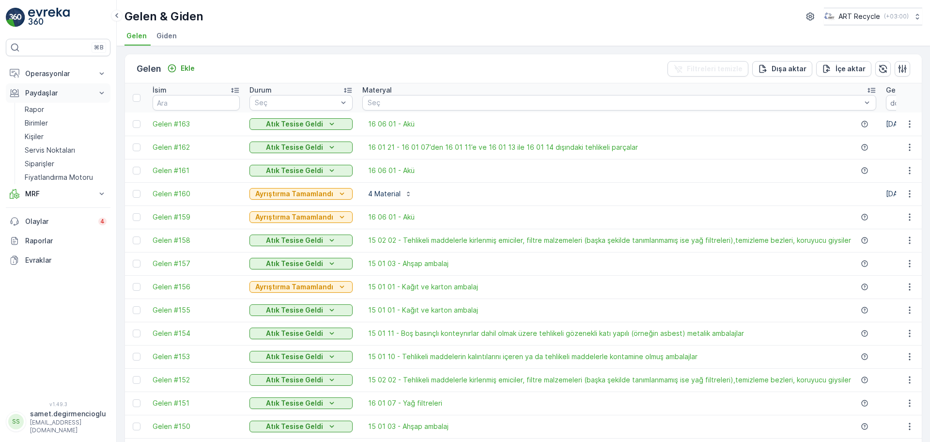 The image size is (930, 442). I want to click on p: Materyal, so click(377, 90).